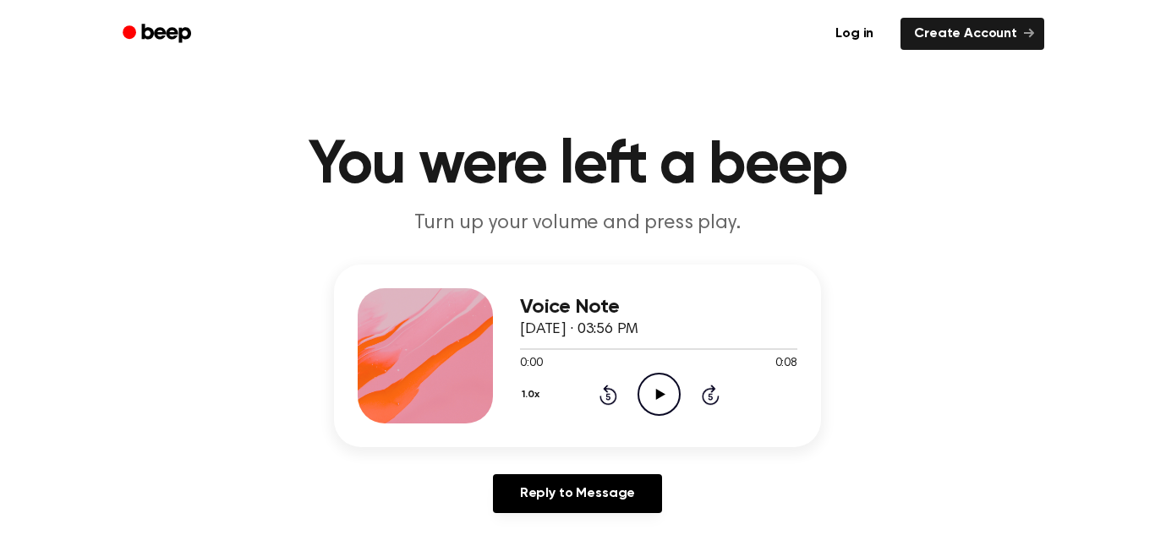 The height and width of the screenshot is (535, 1155). Describe the element at coordinates (854, 34) in the screenshot. I see `a: Log in` at that location.